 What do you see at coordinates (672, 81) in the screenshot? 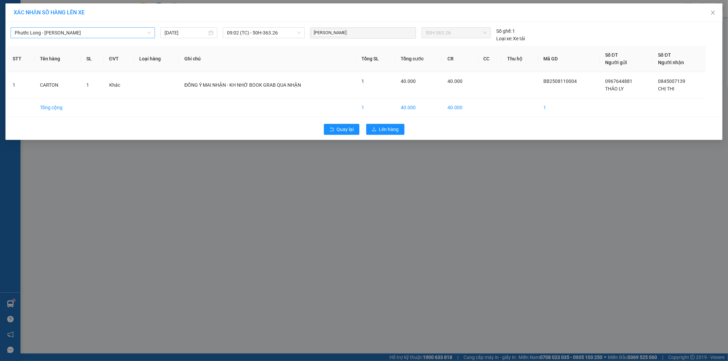
I see `span: 0845007139` at bounding box center [672, 81].